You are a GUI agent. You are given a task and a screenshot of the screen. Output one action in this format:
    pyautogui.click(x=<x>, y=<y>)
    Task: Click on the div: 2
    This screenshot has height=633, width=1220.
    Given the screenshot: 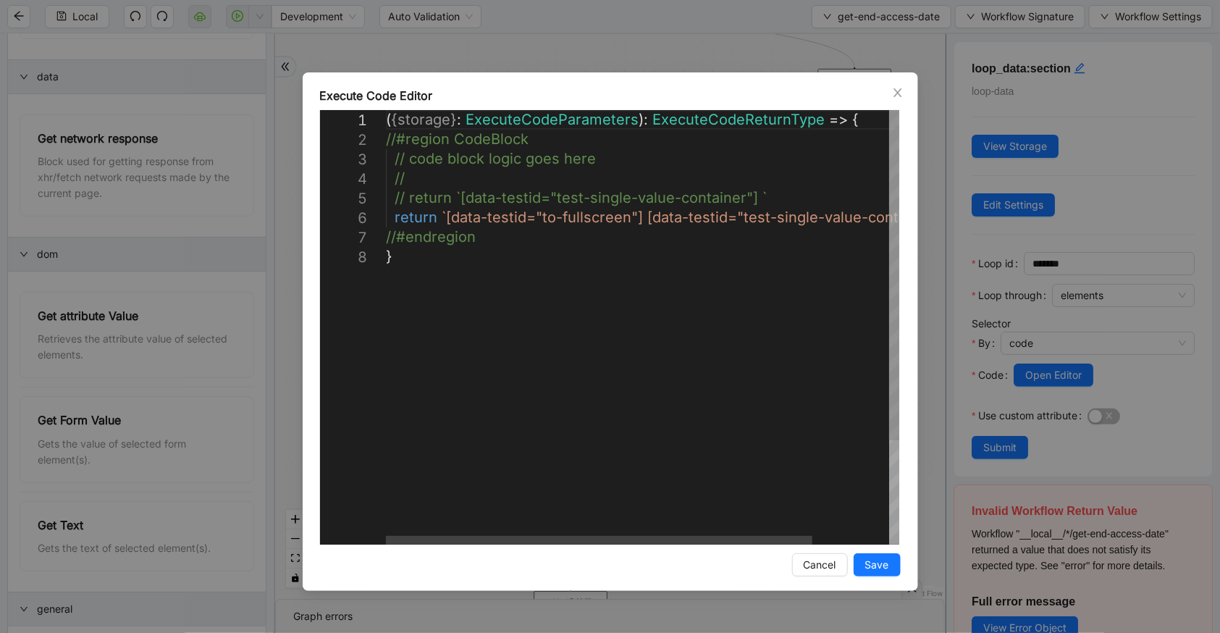 What is the action you would take?
    pyautogui.click(x=343, y=140)
    